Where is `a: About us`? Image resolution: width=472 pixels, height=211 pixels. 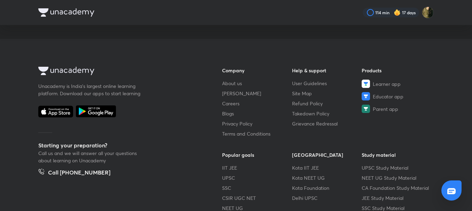
a: About us is located at coordinates (257, 83).